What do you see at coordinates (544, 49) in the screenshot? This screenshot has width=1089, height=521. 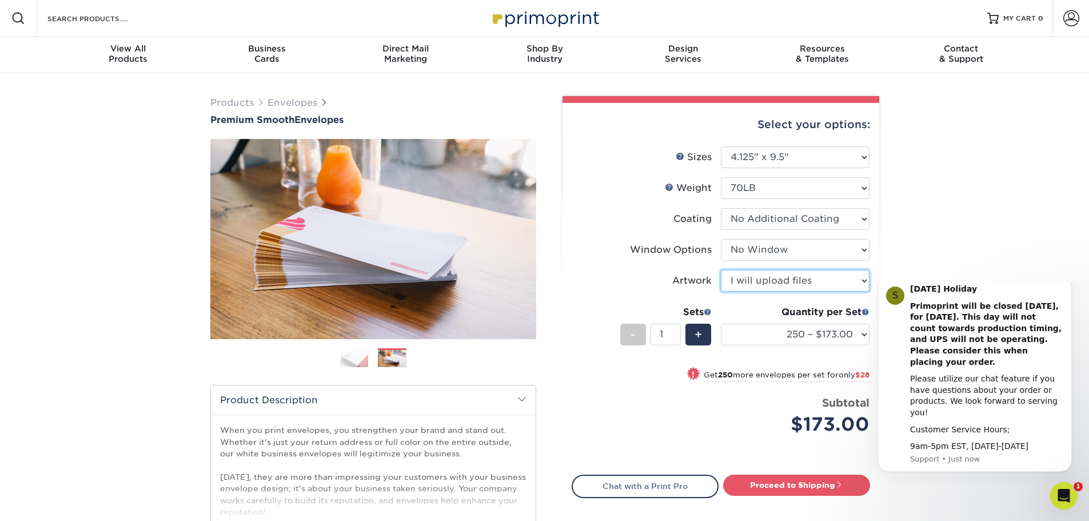 I see `span: Shop By` at bounding box center [544, 49].